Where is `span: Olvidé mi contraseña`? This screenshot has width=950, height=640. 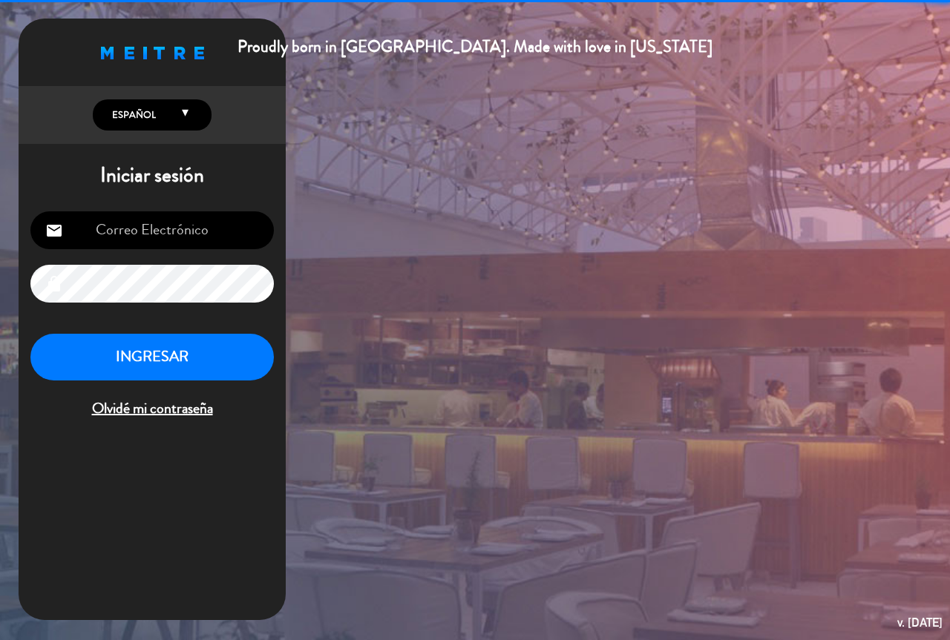
span: Olvidé mi contraseña is located at coordinates (152, 409).